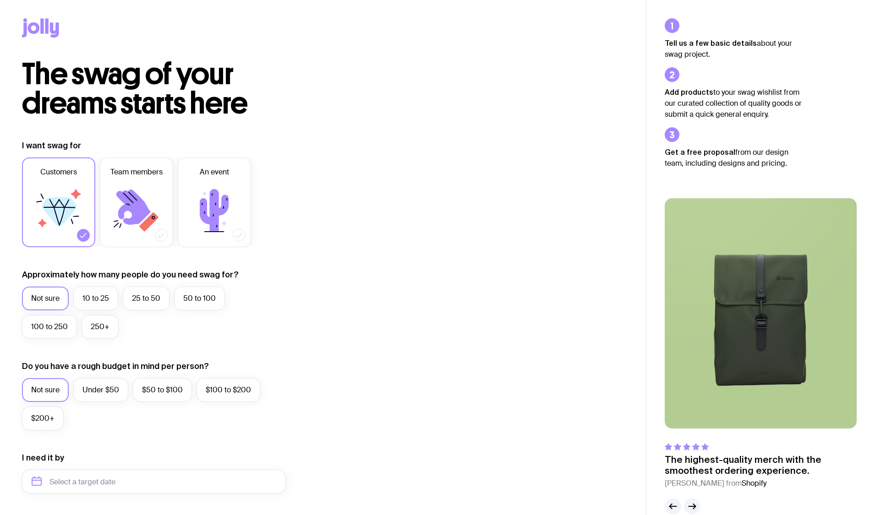 The width and height of the screenshot is (875, 515). What do you see at coordinates (700, 152) in the screenshot?
I see `strong: Get a free proposal` at bounding box center [700, 152].